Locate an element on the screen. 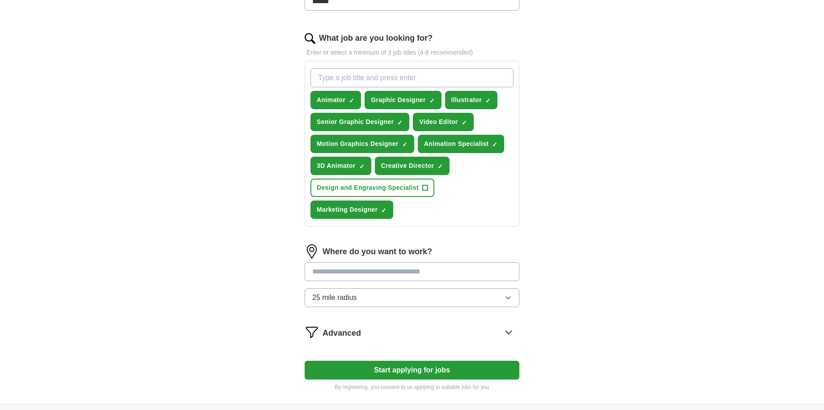  button: Design and Engraving Specialist is located at coordinates (372, 187).